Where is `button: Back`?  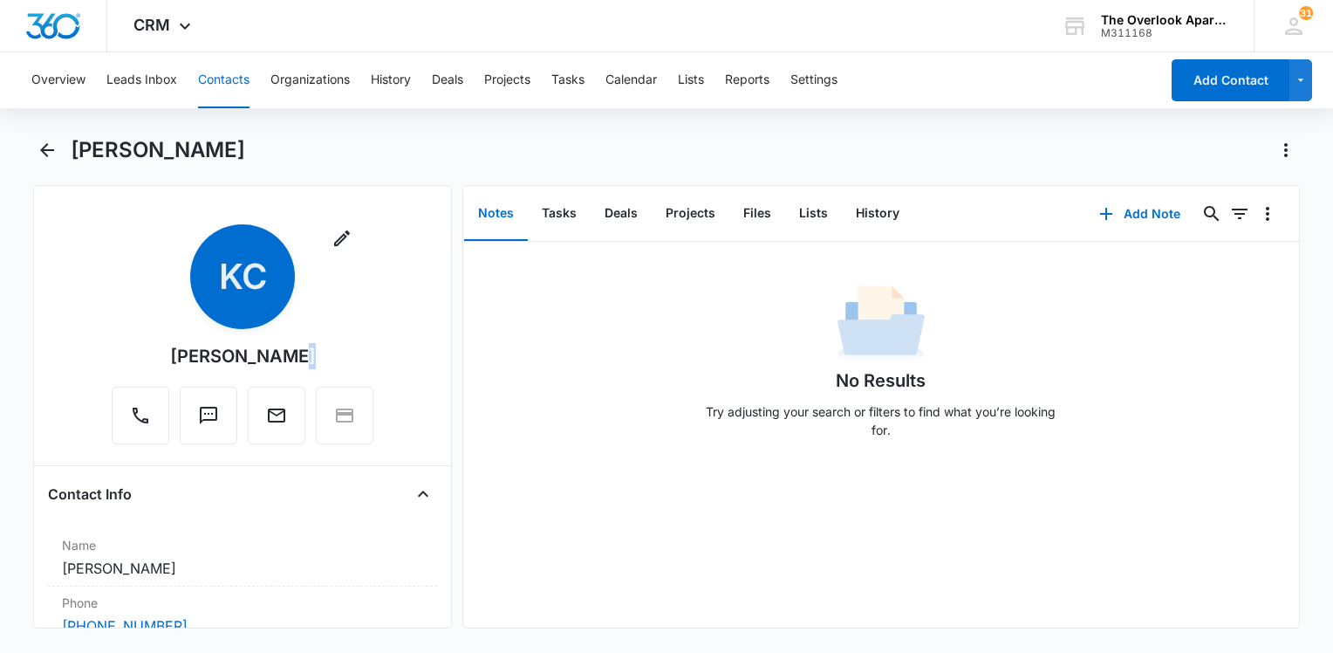
button: Back is located at coordinates (46, 150).